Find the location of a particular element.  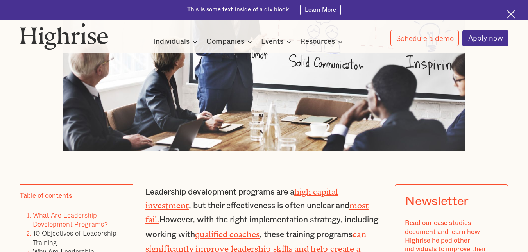

div: Table of contents is located at coordinates (46, 196).